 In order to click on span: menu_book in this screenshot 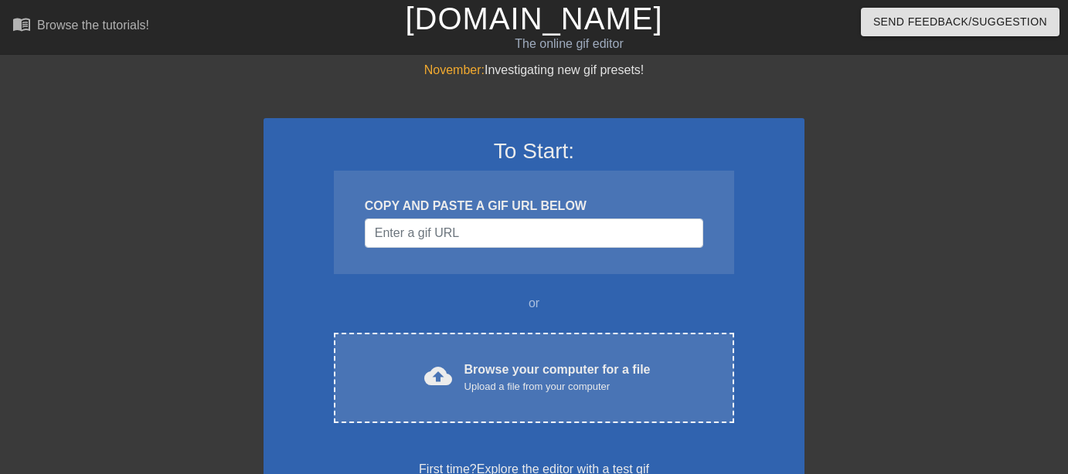, I will do `click(22, 24)`.